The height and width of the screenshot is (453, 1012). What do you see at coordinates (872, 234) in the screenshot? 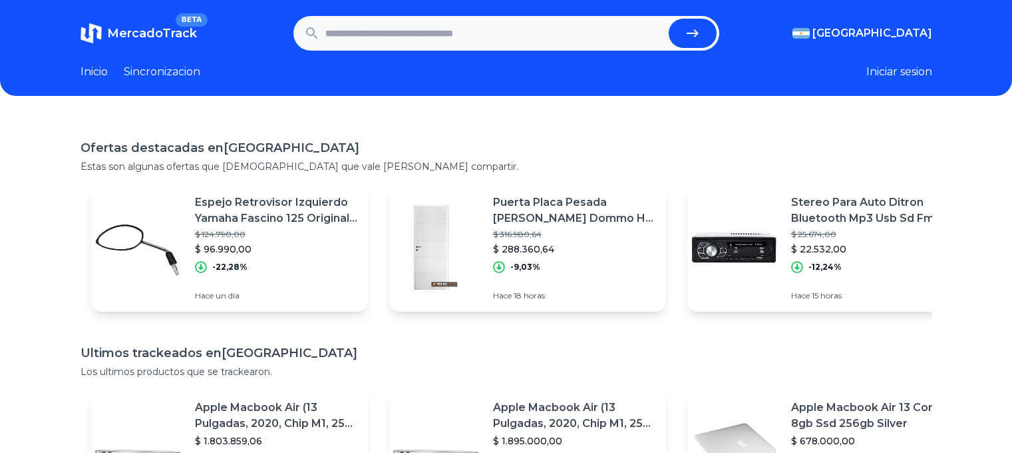
I see `p: $ 25.674,00` at bounding box center [872, 234].